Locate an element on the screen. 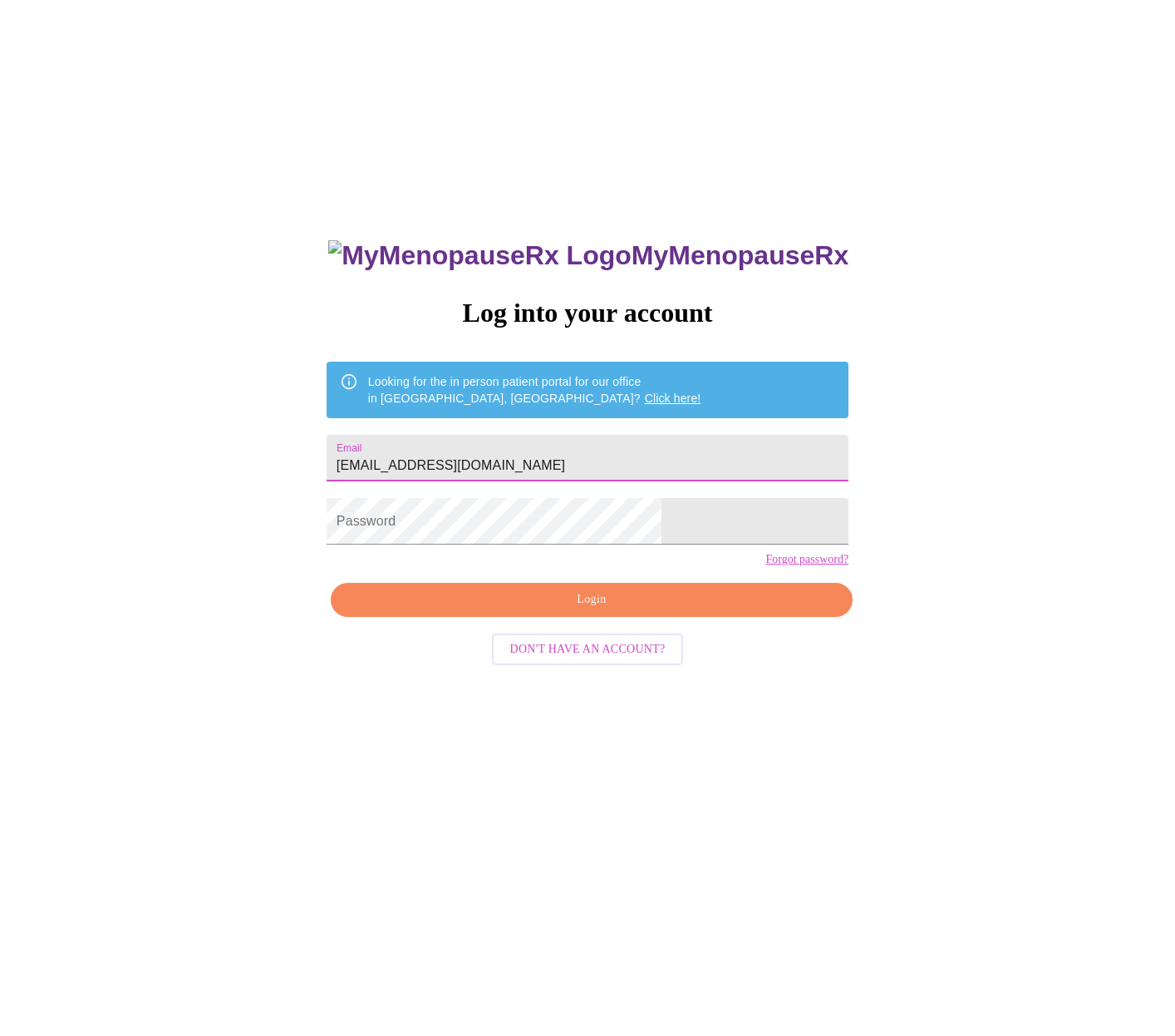  a: Forgot password? is located at coordinates (807, 559).